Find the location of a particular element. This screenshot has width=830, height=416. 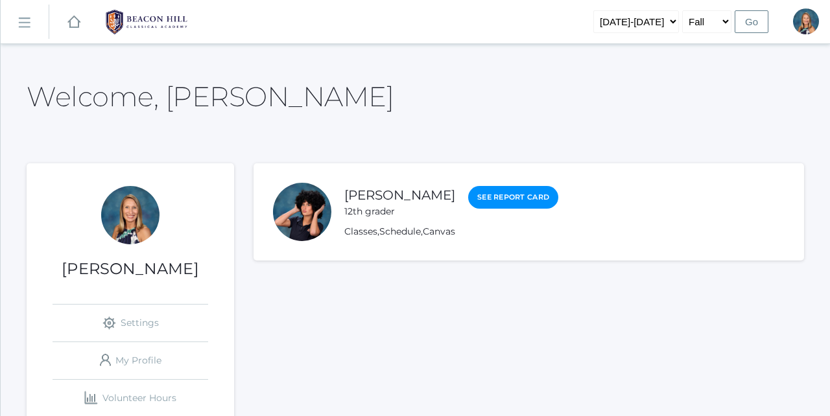

div: 12th grader is located at coordinates (399, 211).